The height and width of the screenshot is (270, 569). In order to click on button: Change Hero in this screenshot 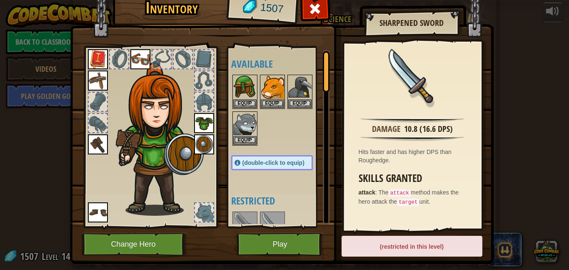, I will do `click(135, 244)`.